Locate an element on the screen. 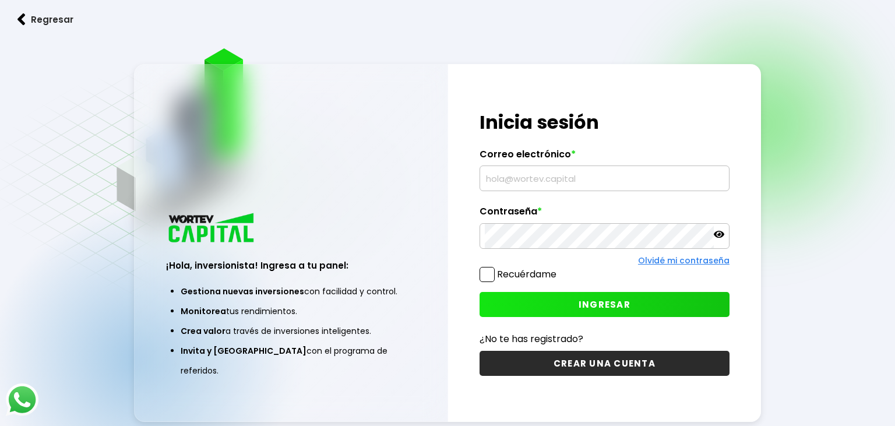 The image size is (895, 426). span: Gestiona nuevas inversiones is located at coordinates (242, 291).